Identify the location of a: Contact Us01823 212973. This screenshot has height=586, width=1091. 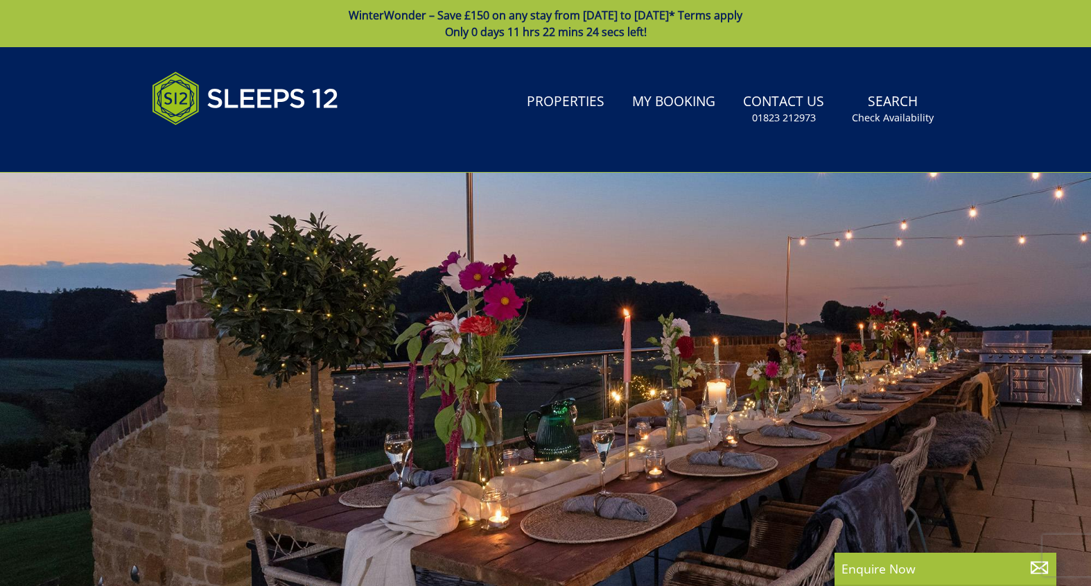
(783, 109).